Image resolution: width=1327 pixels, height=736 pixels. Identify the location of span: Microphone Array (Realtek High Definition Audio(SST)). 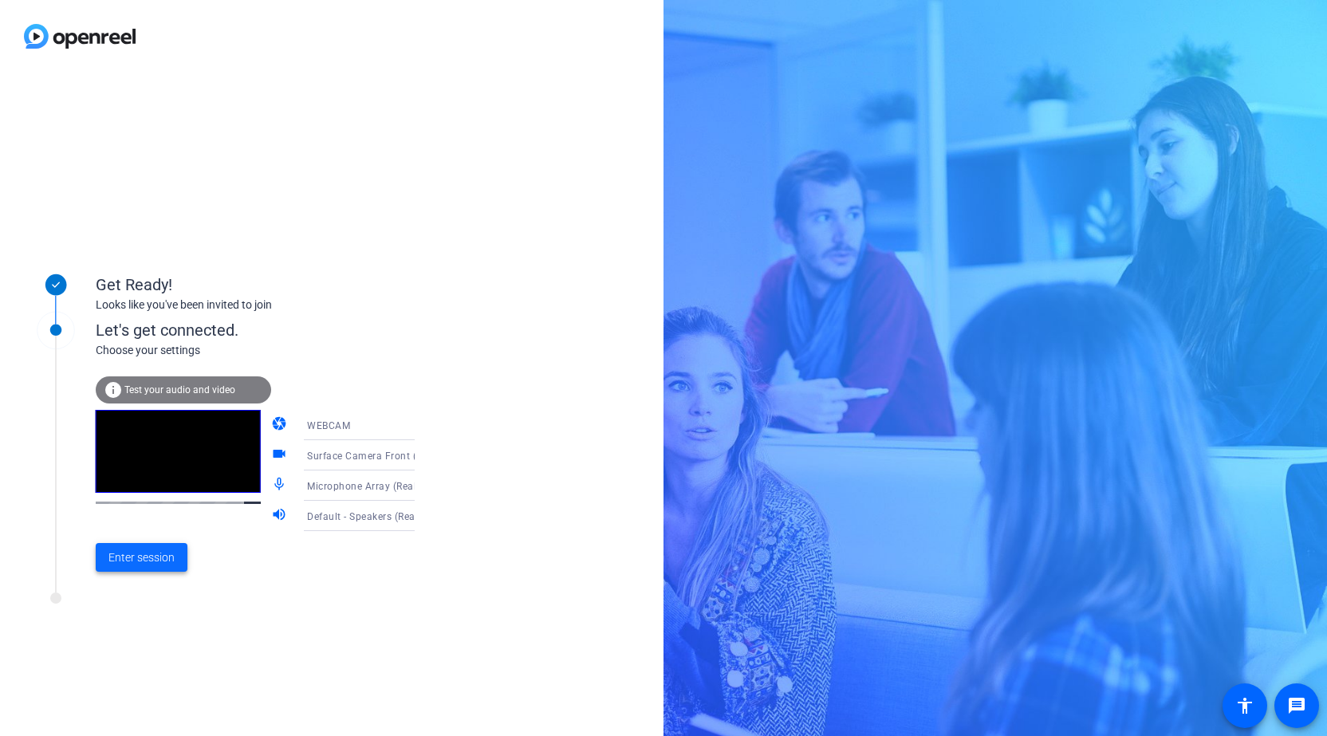
(435, 486).